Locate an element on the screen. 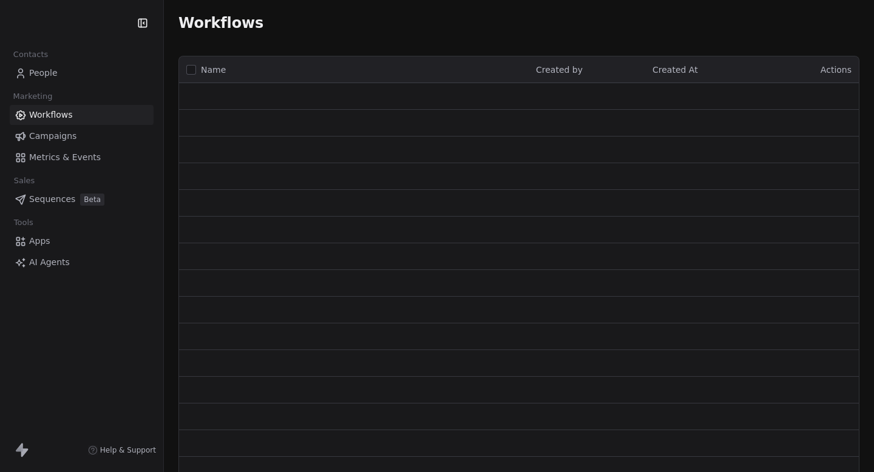 The image size is (874, 472). a: People is located at coordinates (81, 73).